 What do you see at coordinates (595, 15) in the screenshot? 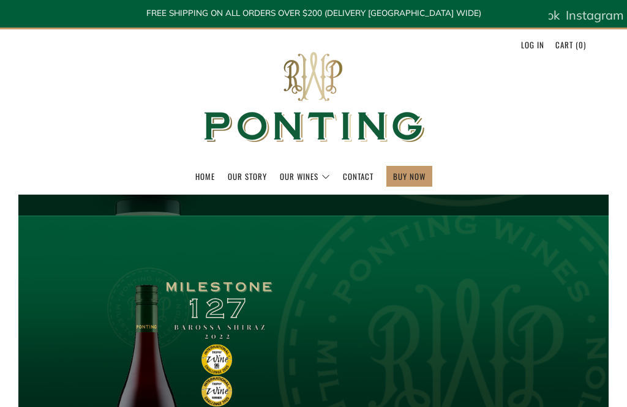
I see `a: Instagram` at bounding box center [595, 15].